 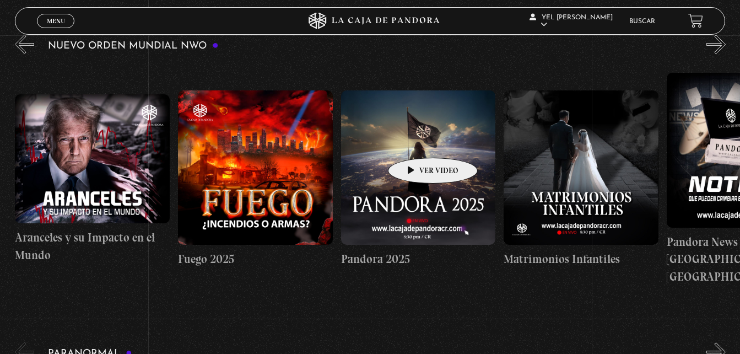 What do you see at coordinates (418, 179) in the screenshot?
I see `a: Pandora 2025` at bounding box center [418, 179].